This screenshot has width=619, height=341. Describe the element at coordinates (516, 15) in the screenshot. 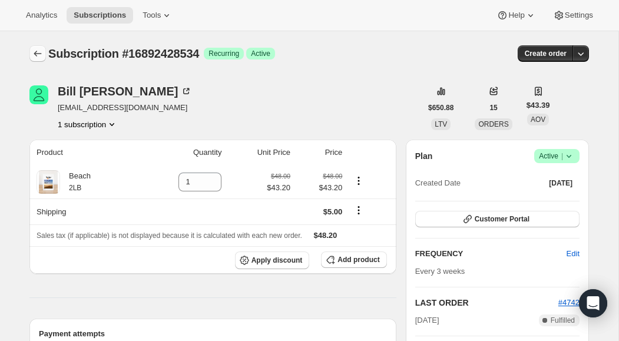

I see `span: Help` at that location.